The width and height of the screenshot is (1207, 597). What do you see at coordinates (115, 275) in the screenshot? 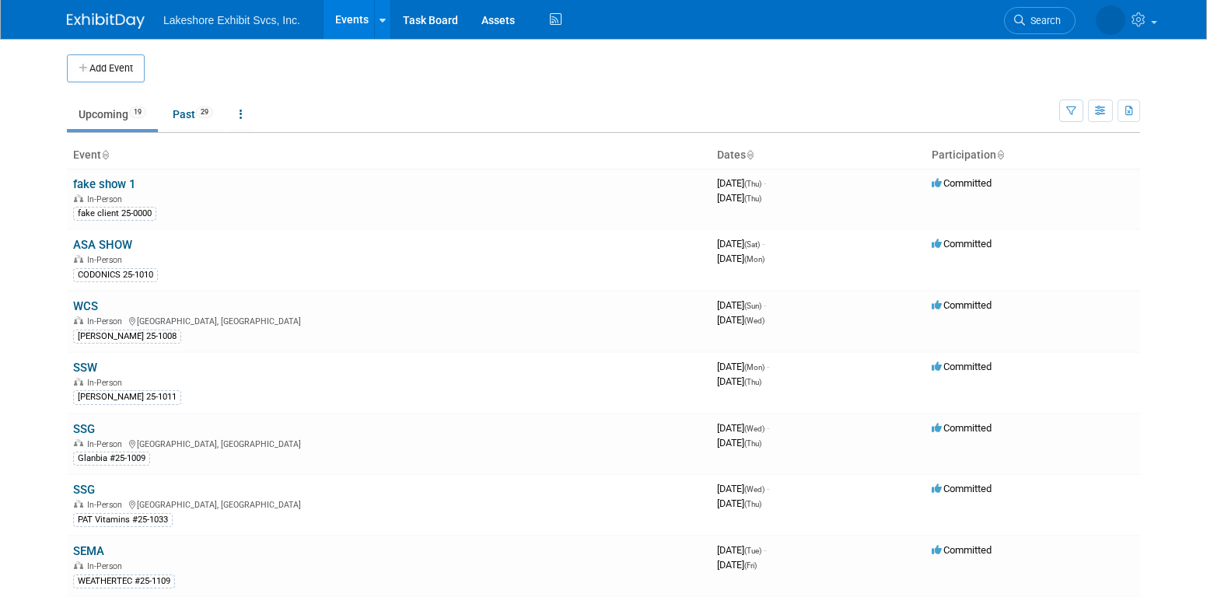
I see `div: CODONICS 25-1010` at bounding box center [115, 275].